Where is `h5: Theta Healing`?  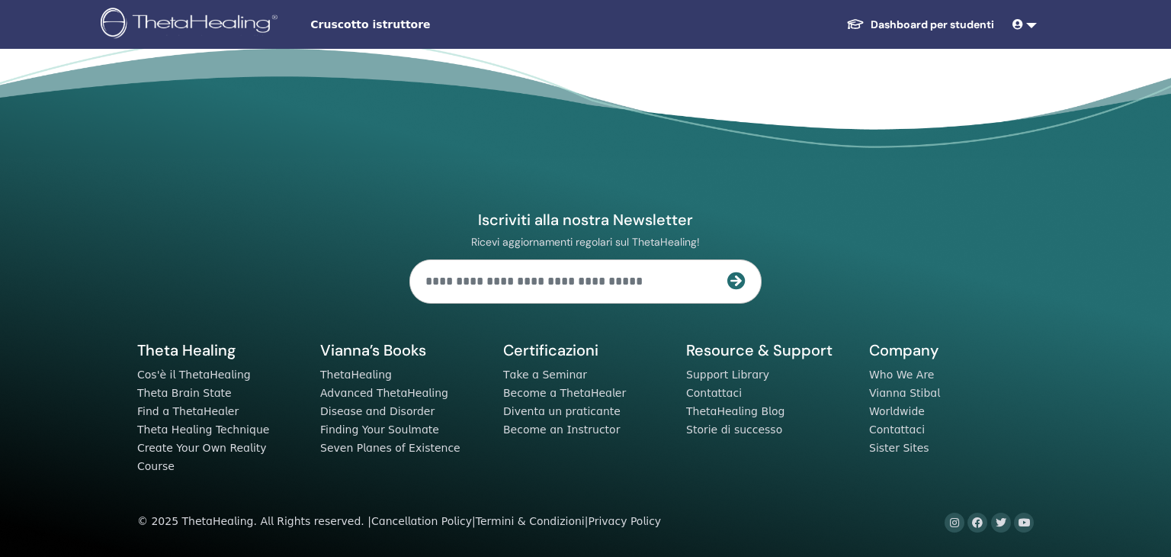
h5: Theta Healing is located at coordinates (220, 350).